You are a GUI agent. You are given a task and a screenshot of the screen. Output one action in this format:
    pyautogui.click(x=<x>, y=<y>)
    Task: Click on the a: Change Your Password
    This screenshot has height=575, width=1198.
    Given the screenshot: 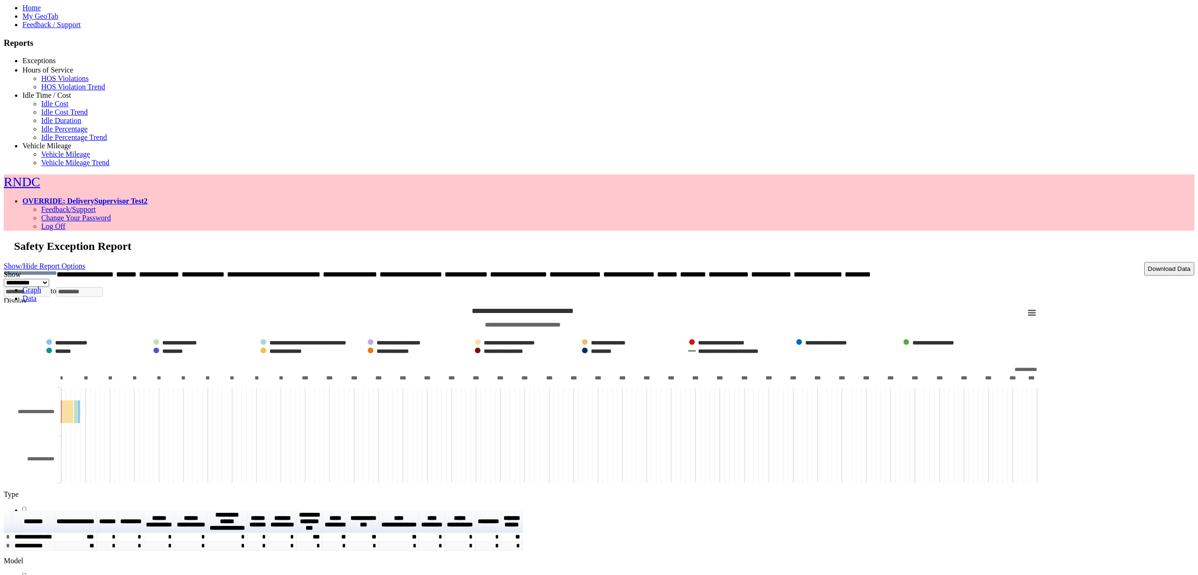 What is the action you would take?
    pyautogui.click(x=76, y=218)
    